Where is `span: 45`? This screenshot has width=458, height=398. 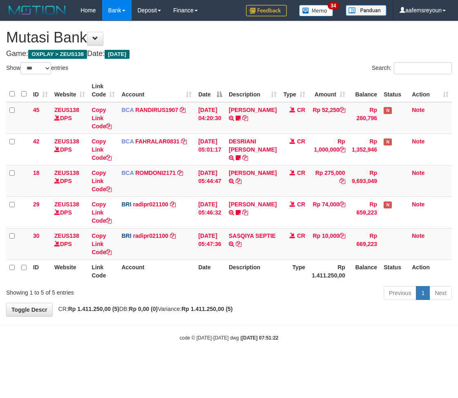 span: 45 is located at coordinates (36, 110).